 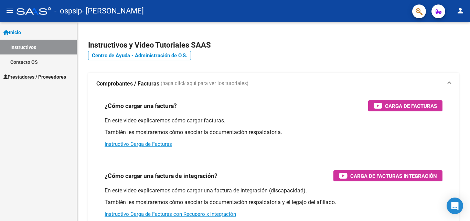 I want to click on button: Carga de Facturas Integración, so click(x=388, y=175).